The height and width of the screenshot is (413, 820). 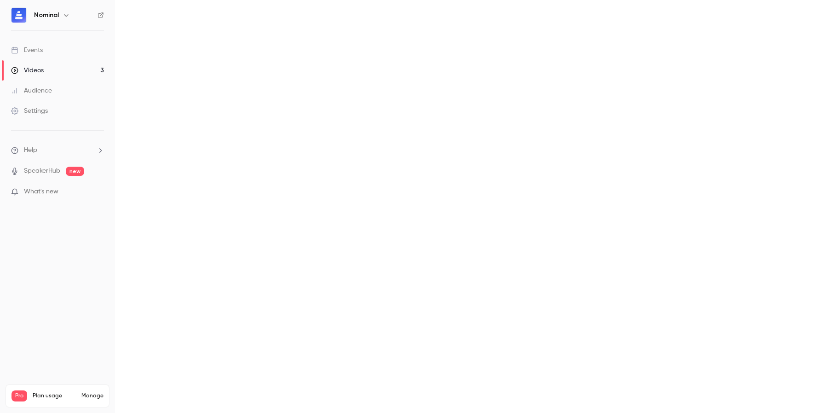 I want to click on a: Manage, so click(x=92, y=396).